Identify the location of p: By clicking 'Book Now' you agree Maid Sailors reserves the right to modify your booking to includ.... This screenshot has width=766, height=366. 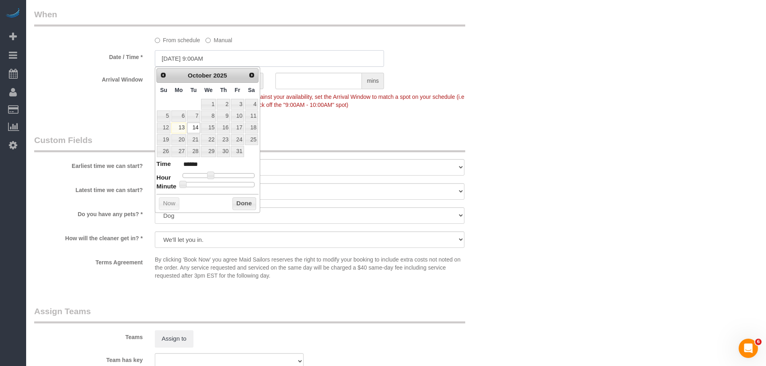
(310, 268).